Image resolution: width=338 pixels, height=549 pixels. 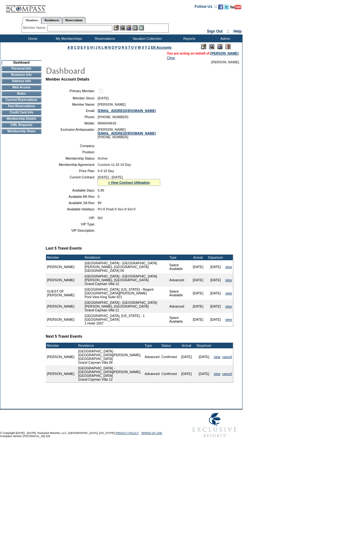 What do you see at coordinates (85, 47) in the screenshot?
I see `a: F` at bounding box center [85, 47].